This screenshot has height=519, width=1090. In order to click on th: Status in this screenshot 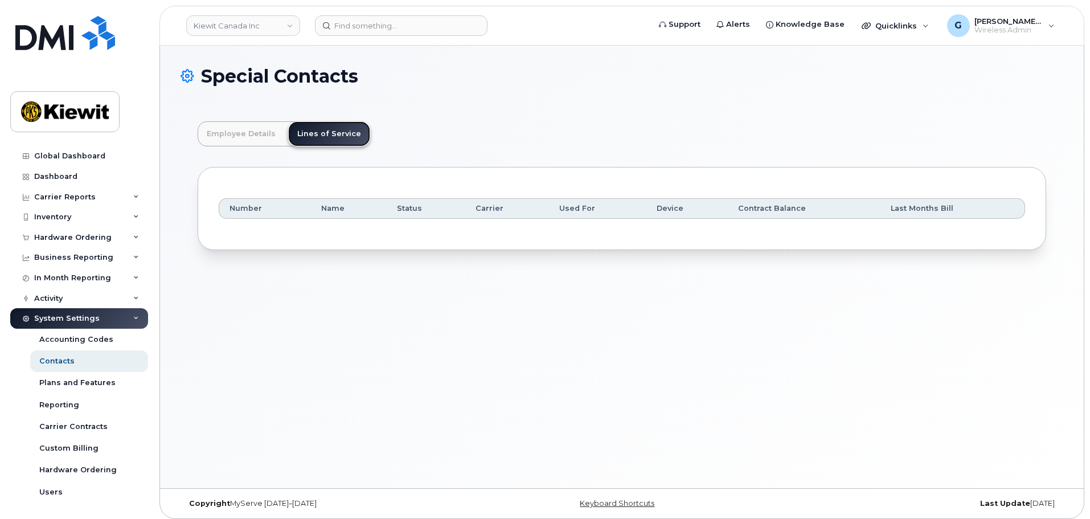, I will do `click(426, 208)`.